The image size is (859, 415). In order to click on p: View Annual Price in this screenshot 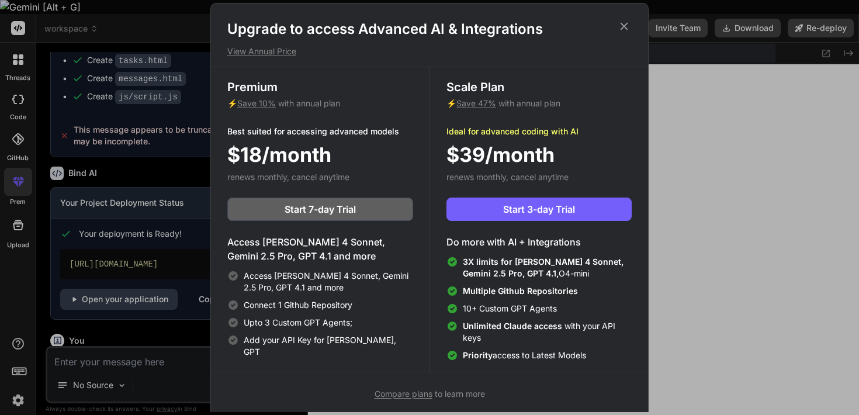, I will do `click(429, 51)`.